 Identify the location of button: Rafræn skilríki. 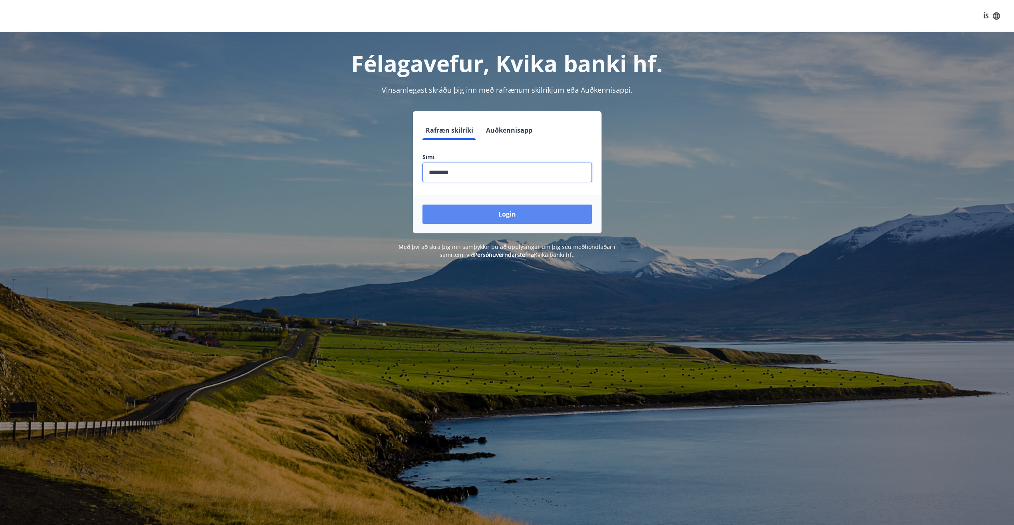
(449, 130).